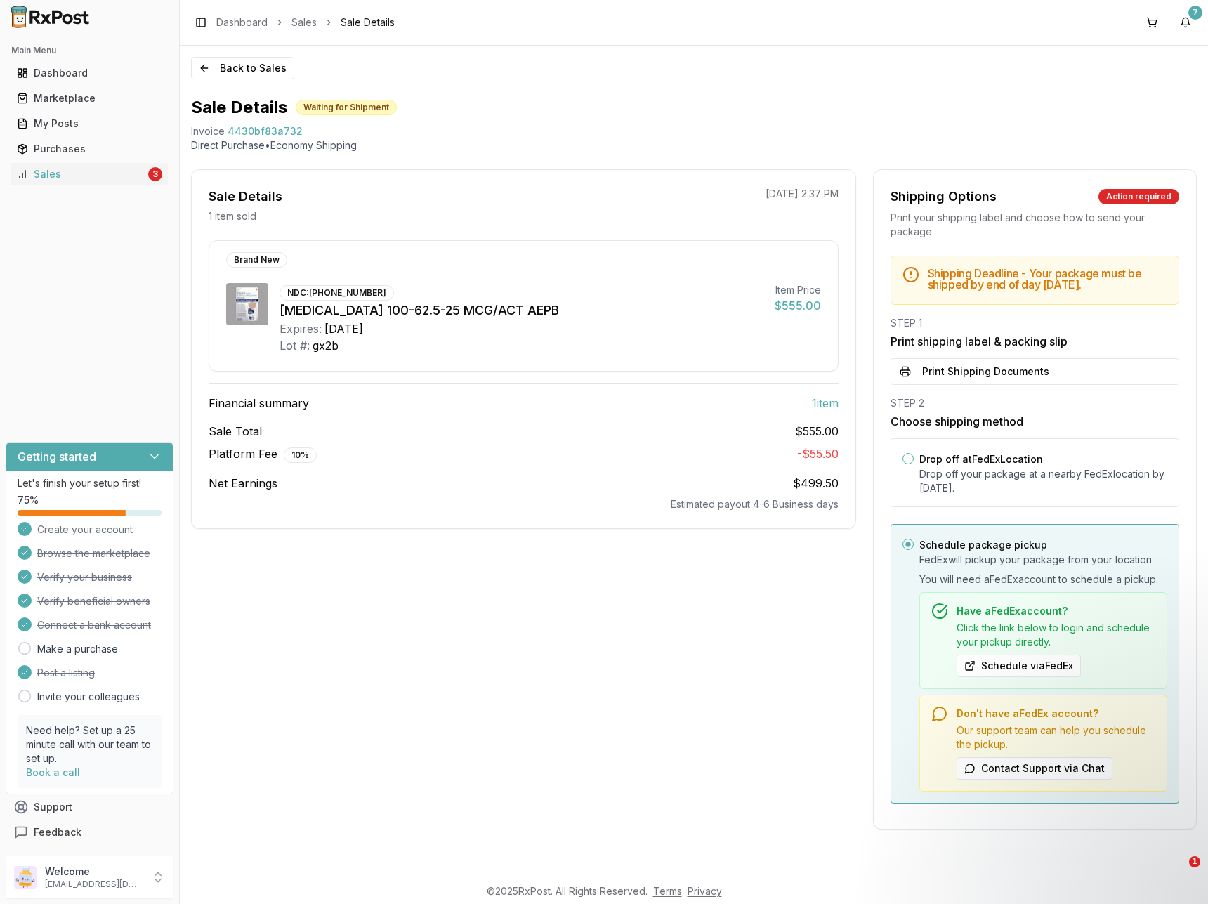 This screenshot has width=1208, height=904. I want to click on button: Sales3, so click(89, 174).